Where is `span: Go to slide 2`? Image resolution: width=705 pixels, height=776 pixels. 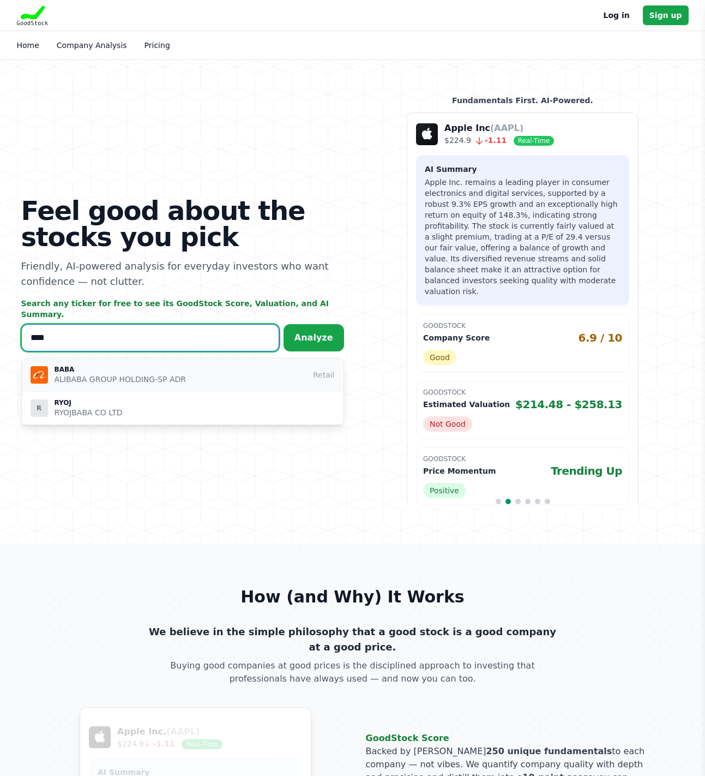
span: Go to slide 2 is located at coordinates (508, 501).